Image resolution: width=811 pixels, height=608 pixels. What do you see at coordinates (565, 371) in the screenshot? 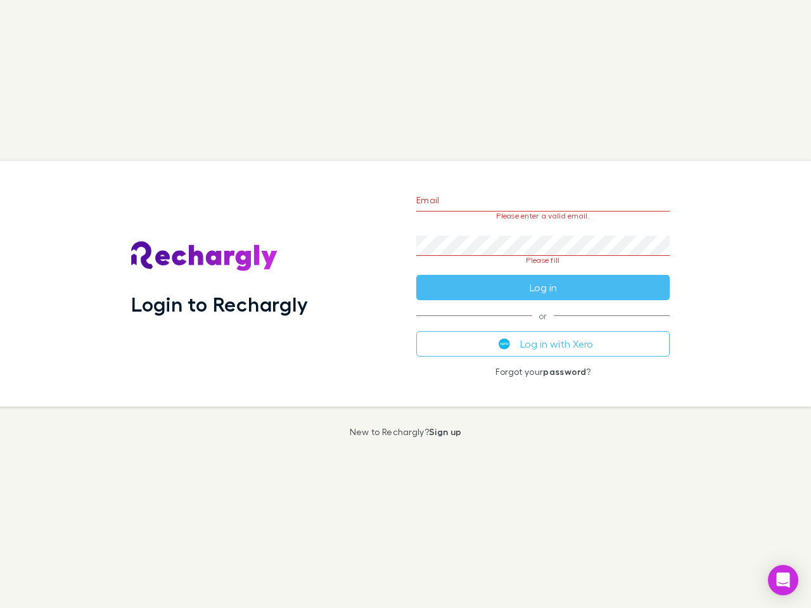
I see `a: password` at bounding box center [565, 371].